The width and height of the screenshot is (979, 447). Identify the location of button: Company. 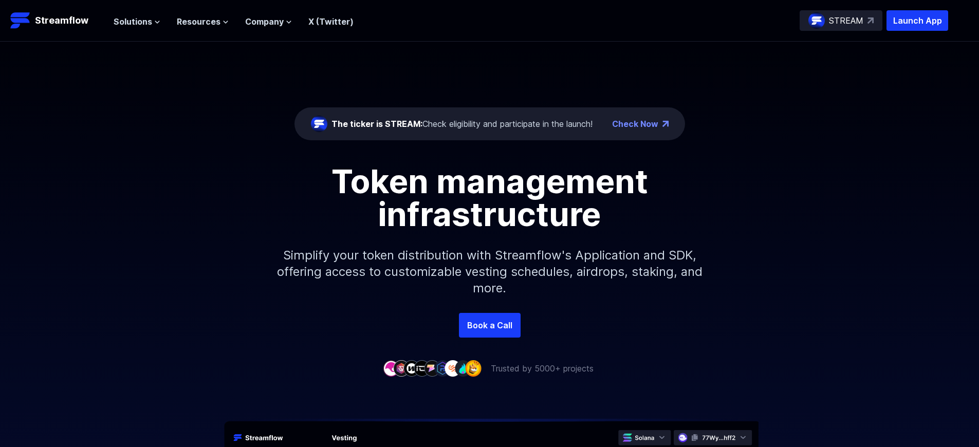
(268, 22).